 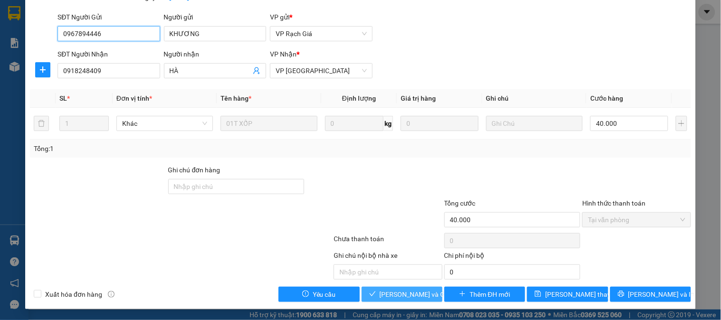 What do you see at coordinates (269, 124) in the screenshot?
I see `input: VD: Bàn, Ghế` at bounding box center [269, 124].